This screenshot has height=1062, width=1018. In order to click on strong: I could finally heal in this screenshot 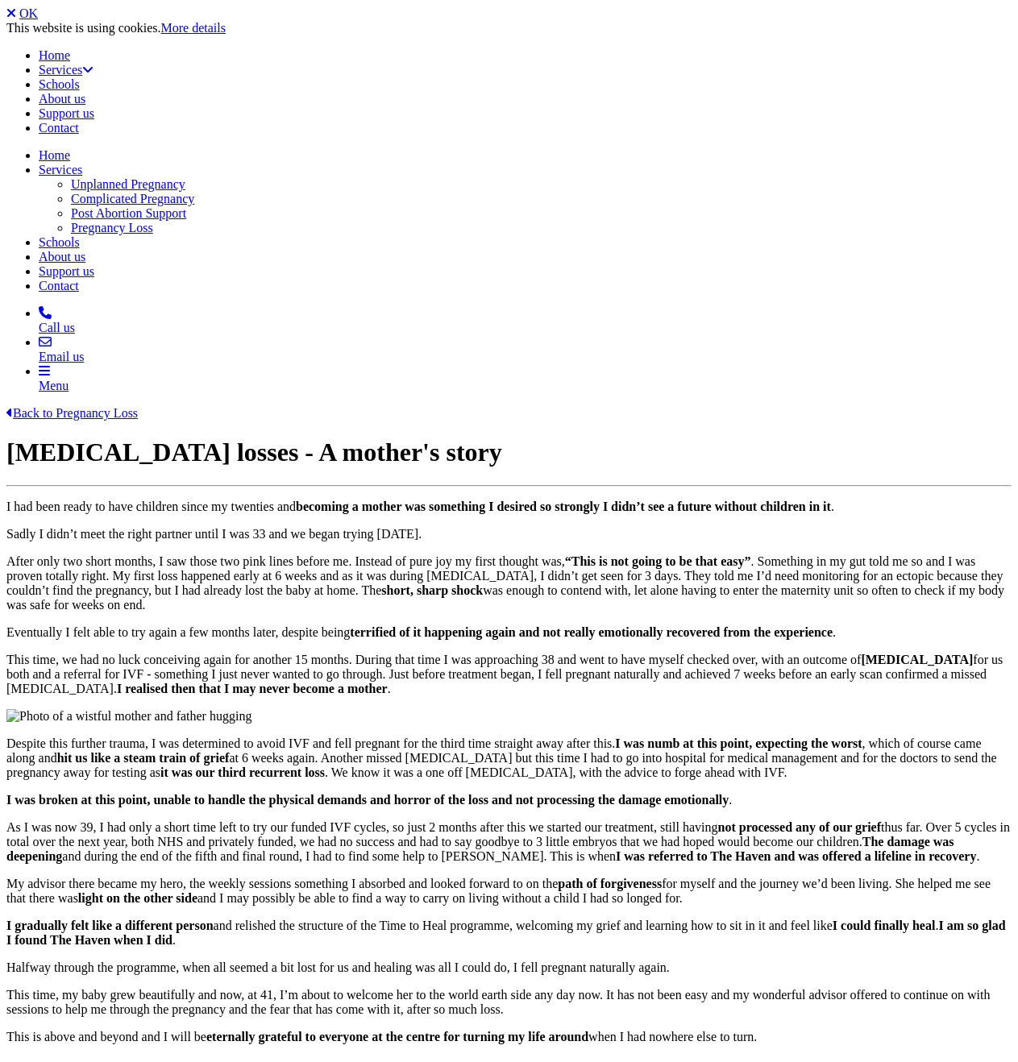, I will do `click(884, 925)`.